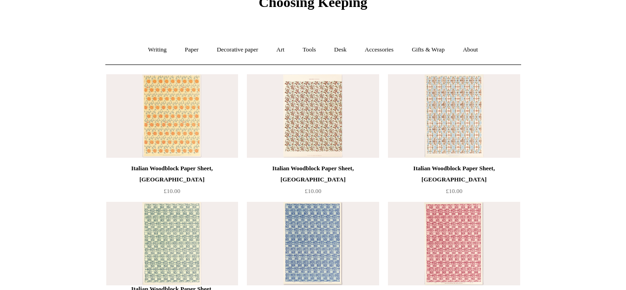 The image size is (626, 290). Describe the element at coordinates (192, 50) in the screenshot. I see `a: Paper` at that location.